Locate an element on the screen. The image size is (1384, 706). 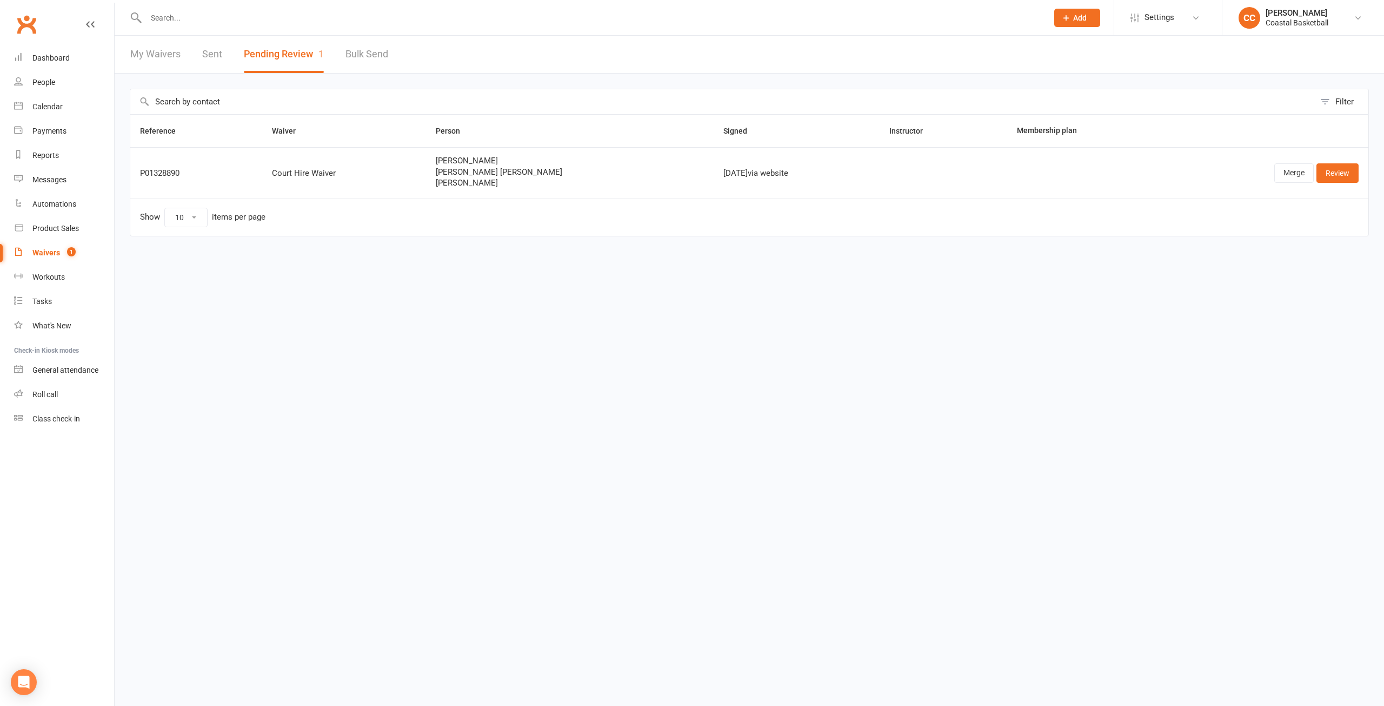
a: What's New is located at coordinates (64, 326).